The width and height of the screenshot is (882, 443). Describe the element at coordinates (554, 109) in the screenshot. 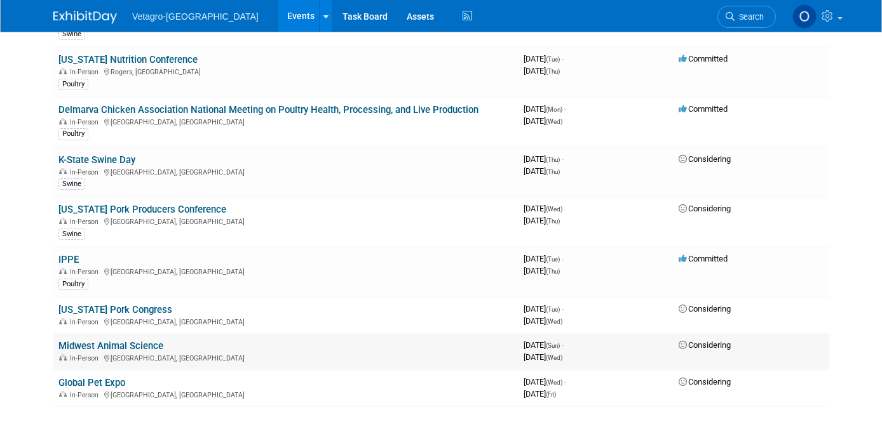

I see `span: (Mon)` at that location.